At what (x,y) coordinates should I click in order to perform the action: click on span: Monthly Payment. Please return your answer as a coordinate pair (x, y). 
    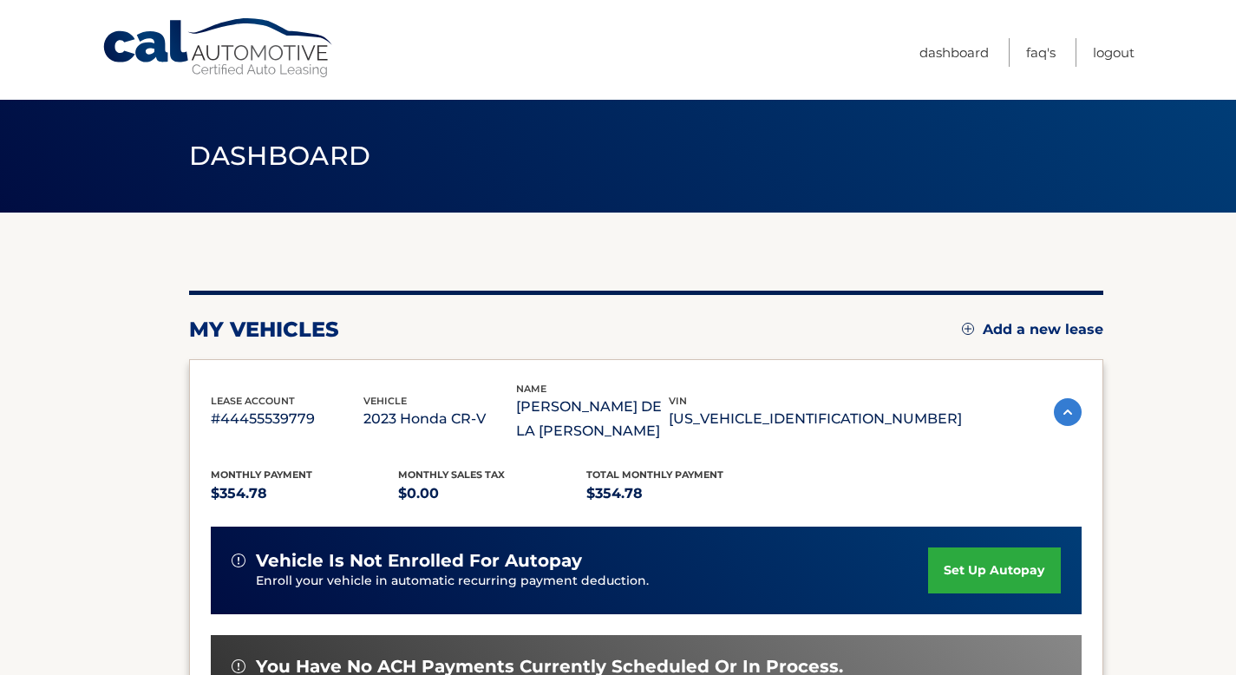
    Looking at the image, I should click on (261, 474).